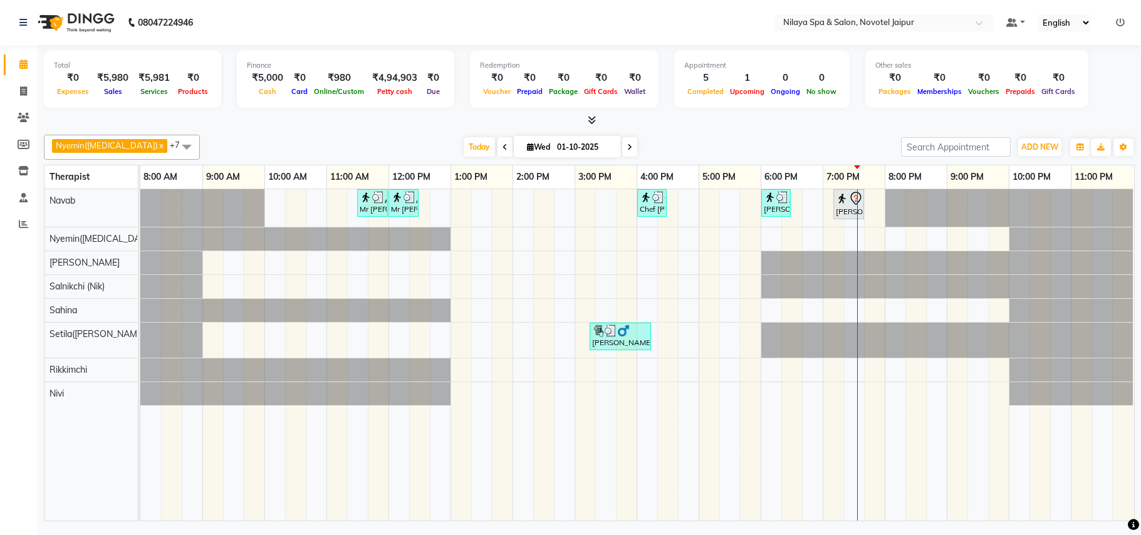  What do you see at coordinates (154, 78) in the screenshot?
I see `div: ₹5,981` at bounding box center [154, 78].